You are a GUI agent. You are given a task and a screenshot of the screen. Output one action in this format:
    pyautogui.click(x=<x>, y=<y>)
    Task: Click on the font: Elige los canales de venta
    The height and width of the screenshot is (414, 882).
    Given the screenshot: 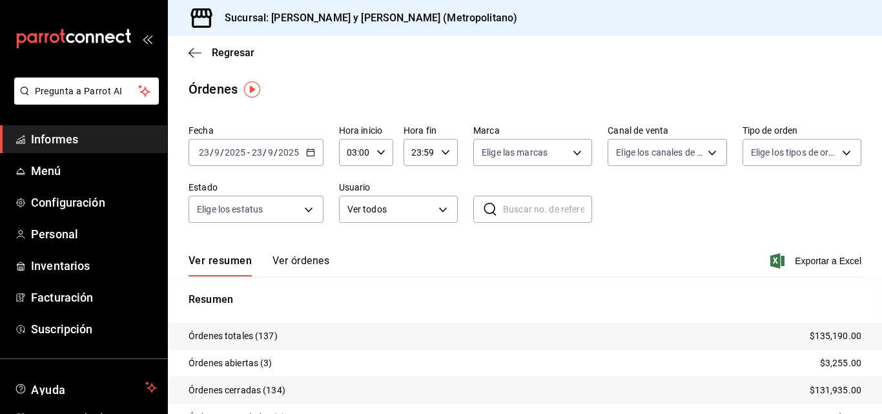 What is the action you would take?
    pyautogui.click(x=667, y=152)
    